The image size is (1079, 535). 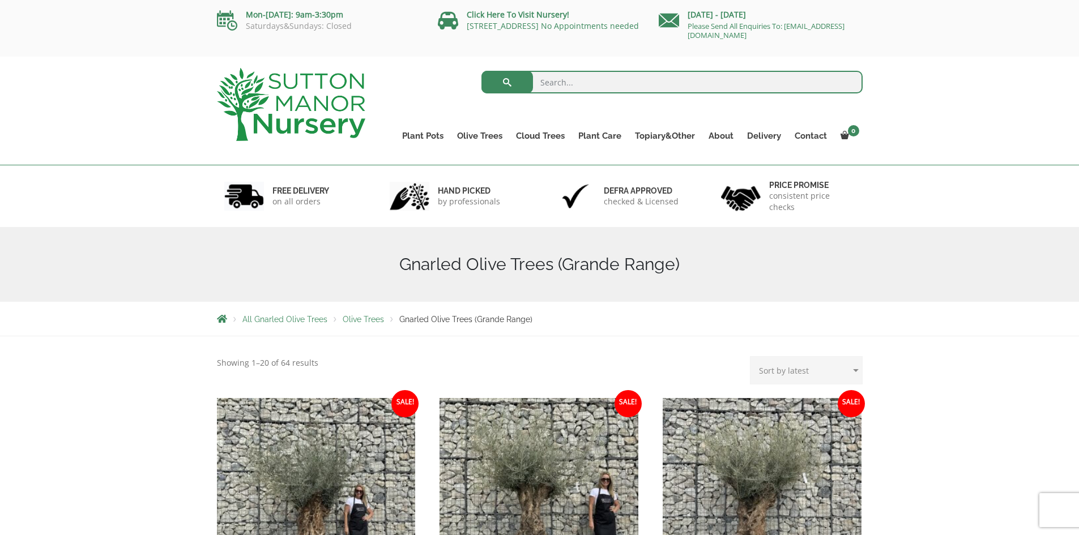 I want to click on a: Plant Pots, so click(x=422, y=136).